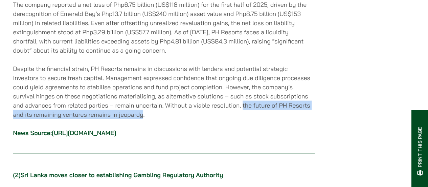 Image resolution: width=428 pixels, height=187 pixels. What do you see at coordinates (164, 91) in the screenshot?
I see `p: Despite the financial strain, PH Resorts remains in discussions with lenders and potential strate...` at bounding box center [164, 91].